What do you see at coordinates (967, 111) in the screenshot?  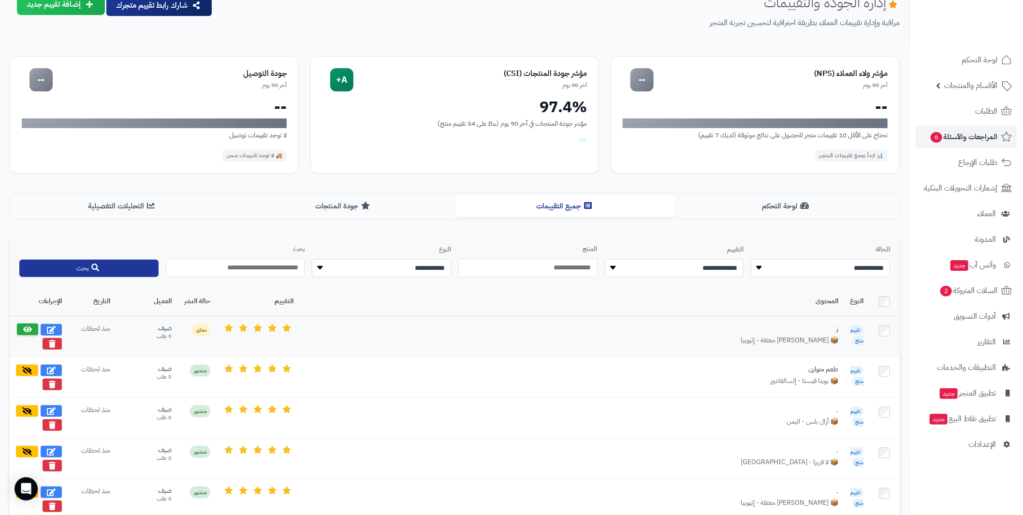 I see `a: الطلبات` at bounding box center [967, 111].